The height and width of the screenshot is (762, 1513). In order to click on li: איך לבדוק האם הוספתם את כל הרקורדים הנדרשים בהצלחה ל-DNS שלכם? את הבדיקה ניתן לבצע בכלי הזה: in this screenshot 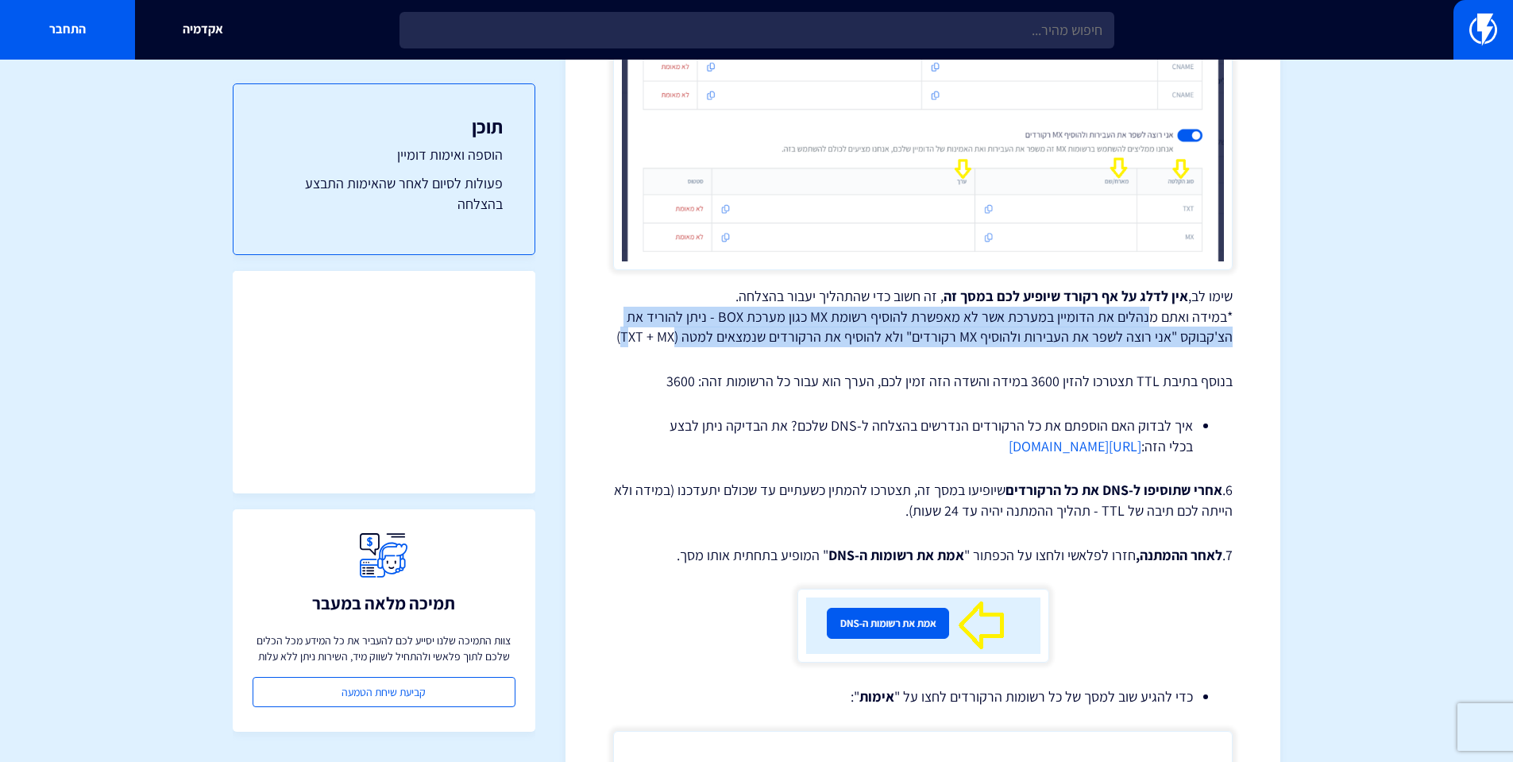, I will do `click(923, 435)`.